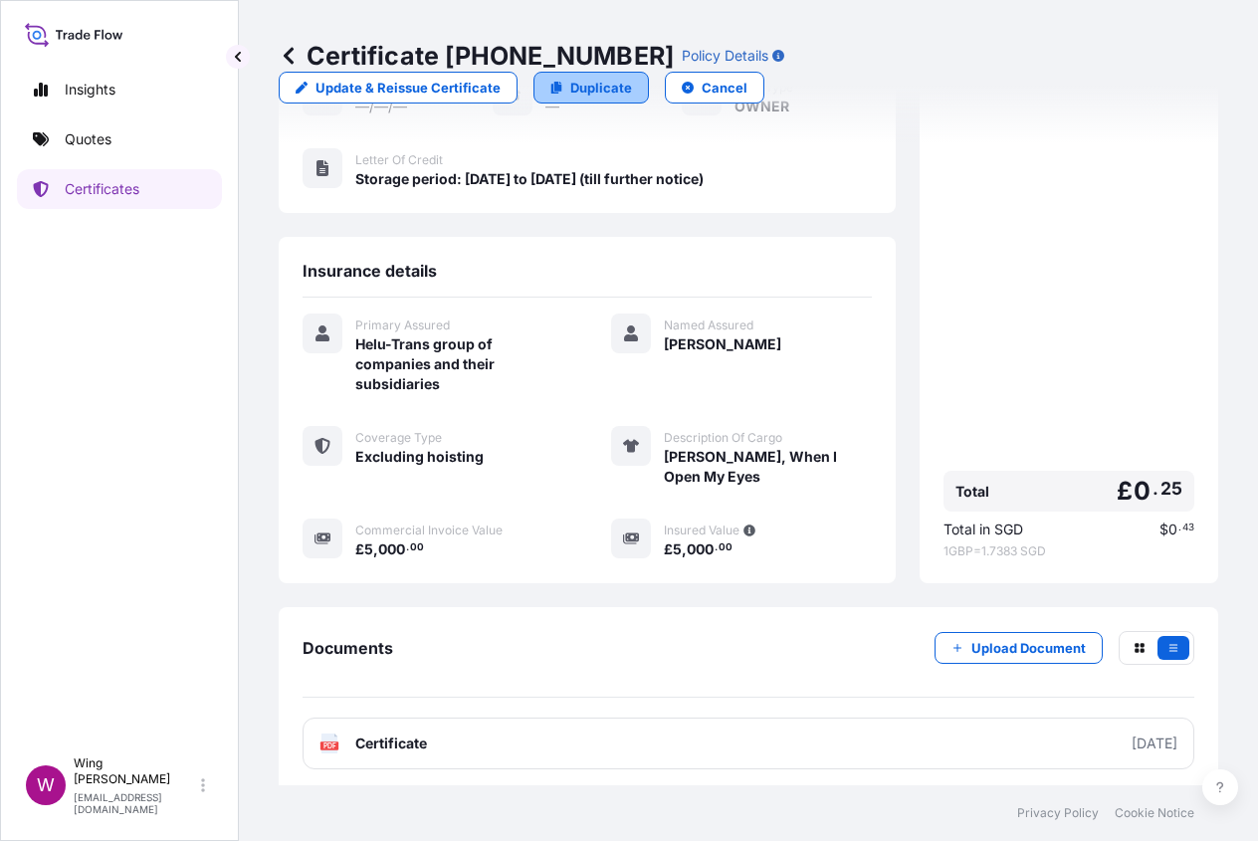  Describe the element at coordinates (1018, 648) in the screenshot. I see `button: Upload Document` at that location.